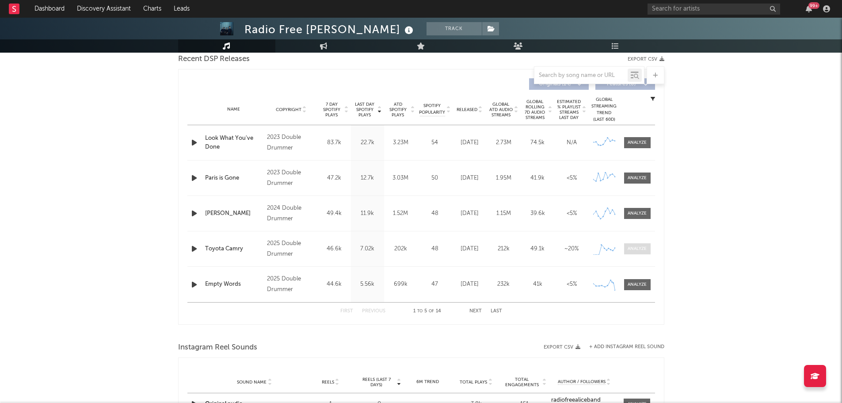 This screenshot has height=403, width=842. Describe the element at coordinates (234, 284) in the screenshot. I see `div: Empty Words` at that location.